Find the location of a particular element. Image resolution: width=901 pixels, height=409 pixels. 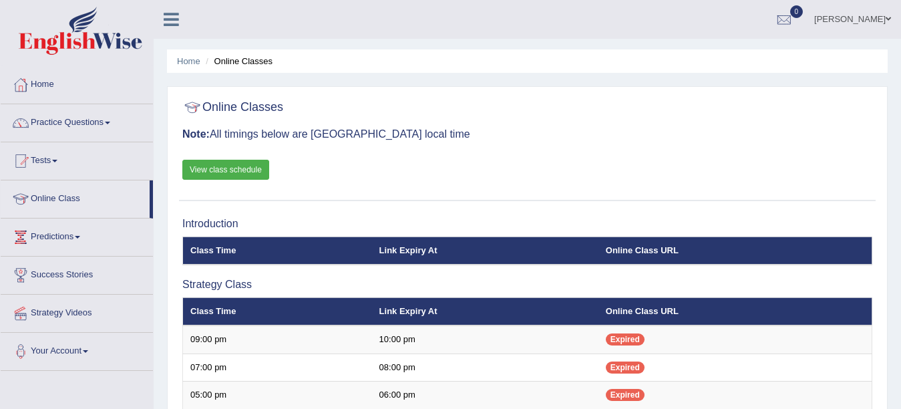

a: Your Account is located at coordinates (77, 349).